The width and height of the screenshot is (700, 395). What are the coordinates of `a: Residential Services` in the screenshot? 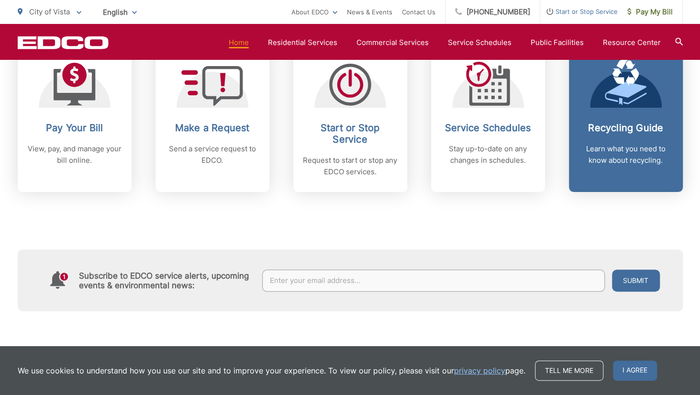 It's located at (302, 43).